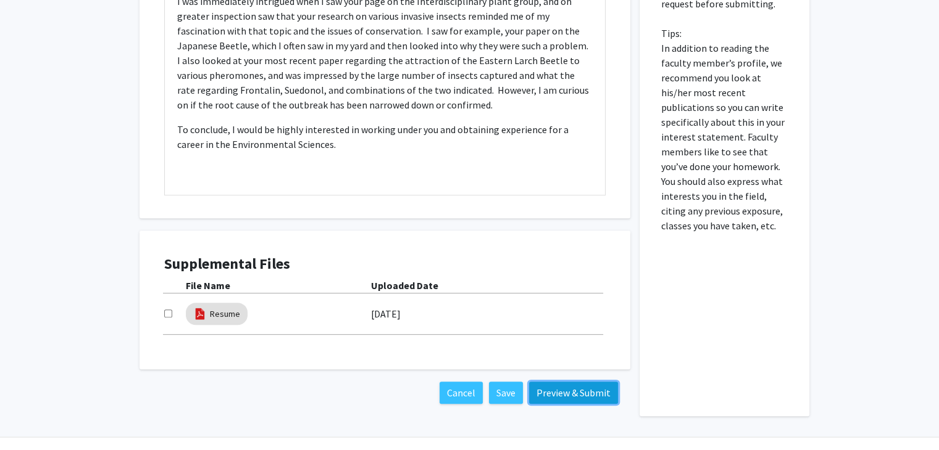 The height and width of the screenshot is (450, 939). I want to click on button: Cancel, so click(461, 393).